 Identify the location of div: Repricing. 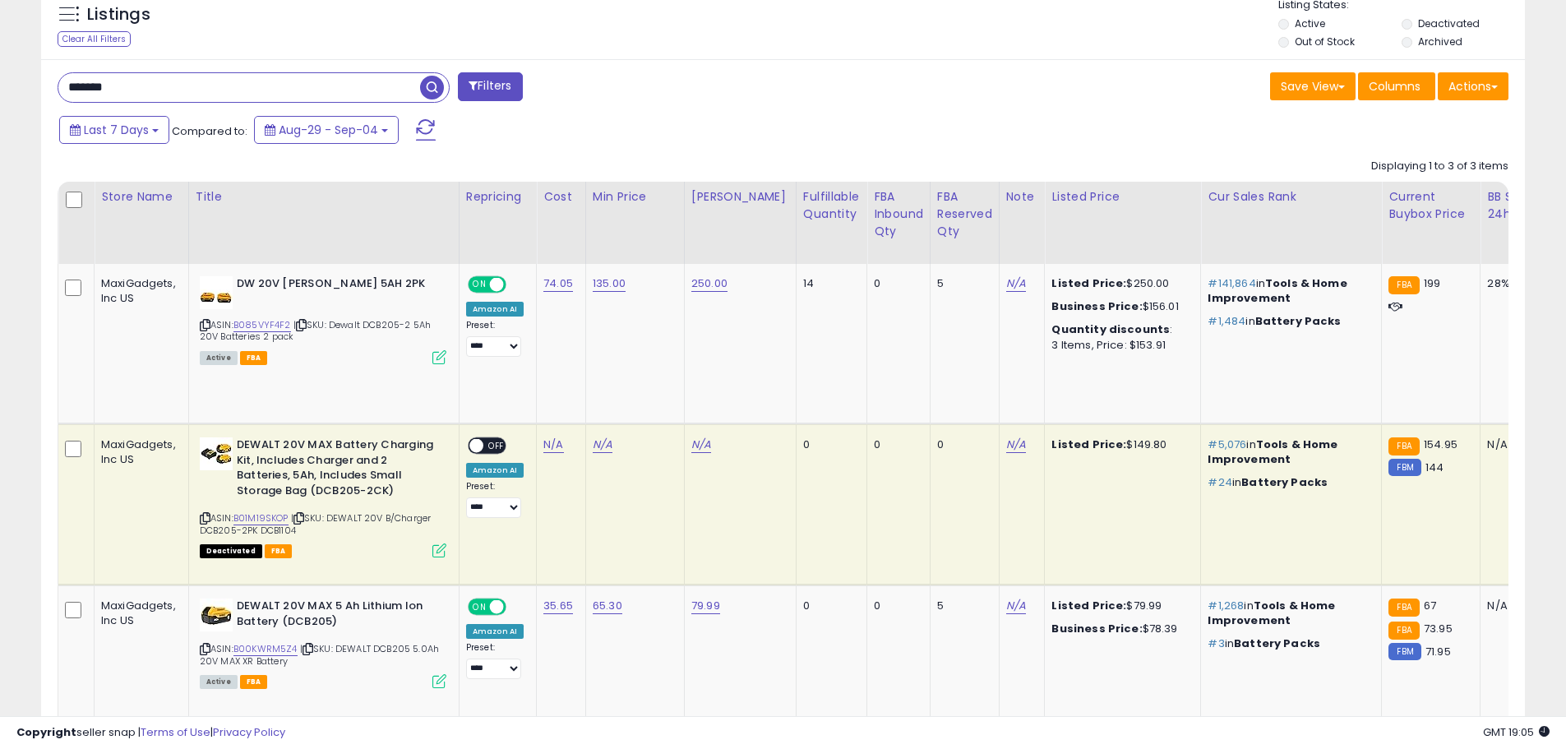
(497, 197).